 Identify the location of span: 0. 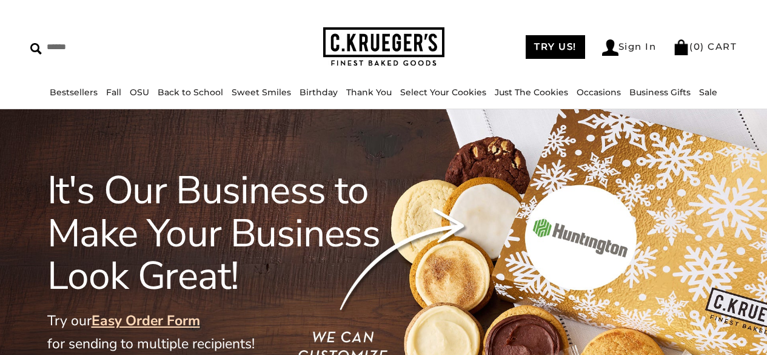
(697, 46).